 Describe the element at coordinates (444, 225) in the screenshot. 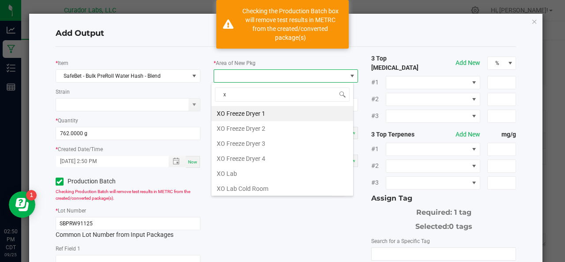

I see `div: Selected:` at that location.